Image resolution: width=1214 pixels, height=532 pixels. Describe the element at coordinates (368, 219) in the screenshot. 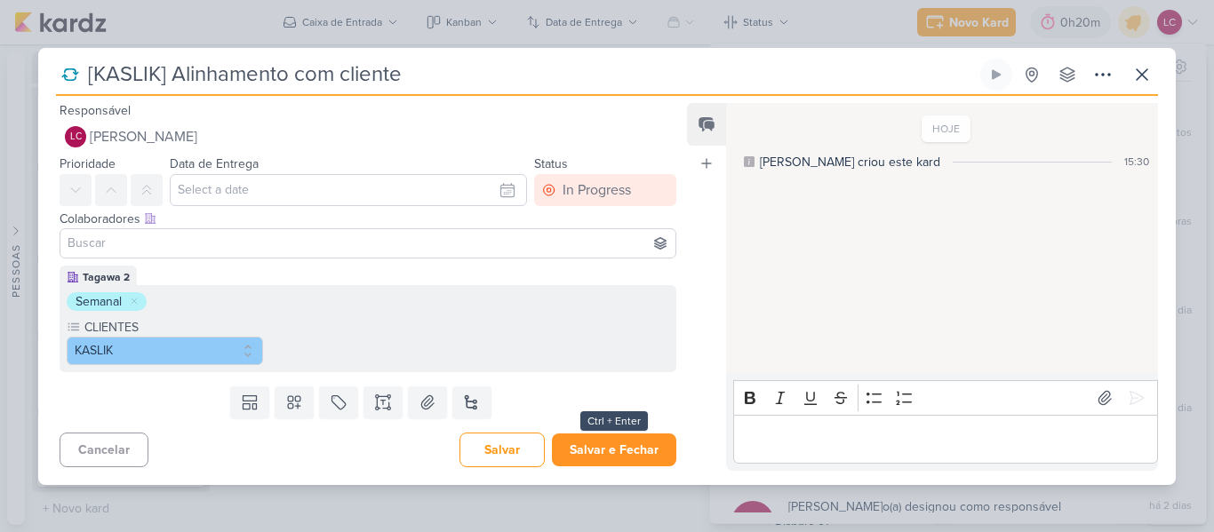

I see `div: Colaboradores` at that location.